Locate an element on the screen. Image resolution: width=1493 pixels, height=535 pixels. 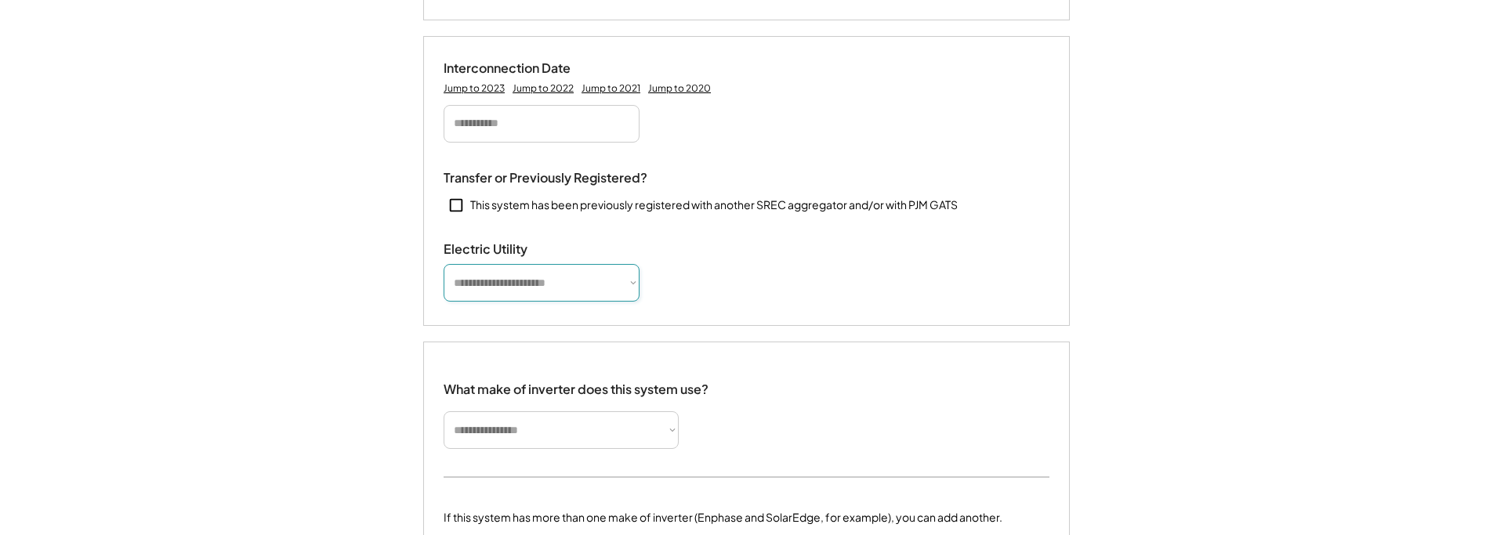
div: If this system has more than one make of inverter (Enphase and SolarEdge, for example), you can a... is located at coordinates (722, 517).